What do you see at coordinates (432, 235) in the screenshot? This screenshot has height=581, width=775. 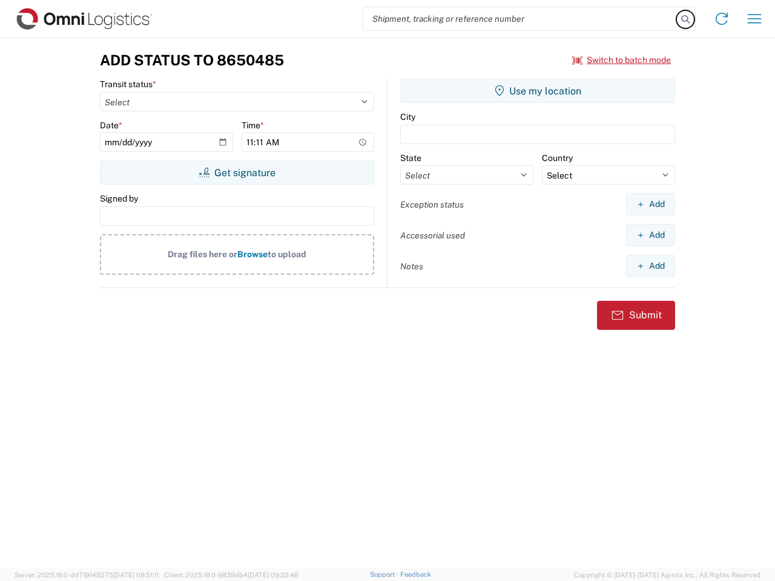 I see `label: Accessorial used` at bounding box center [432, 235].